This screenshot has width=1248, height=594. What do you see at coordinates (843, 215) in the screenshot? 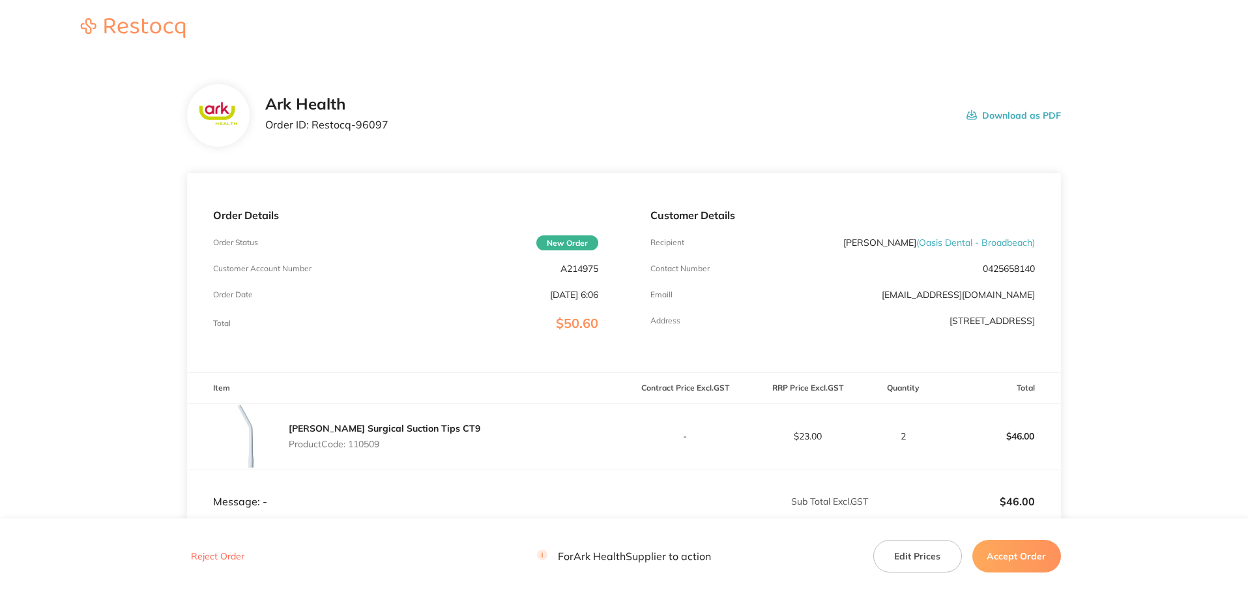
I see `p: Customer Details` at bounding box center [843, 215].